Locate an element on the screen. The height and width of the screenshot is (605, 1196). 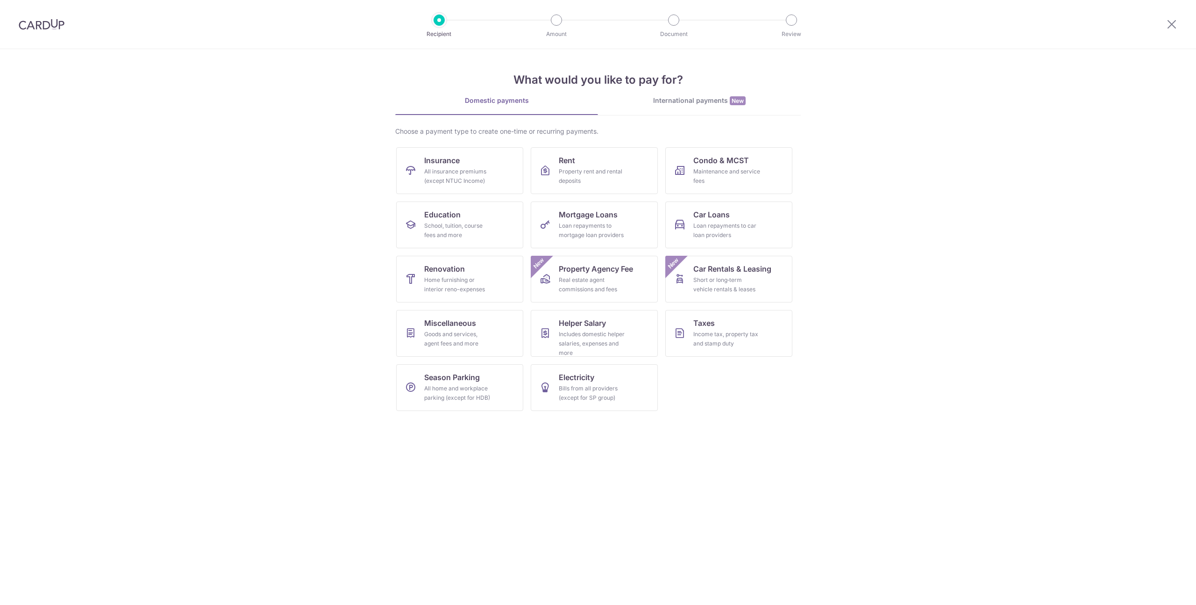
span: Renovation is located at coordinates (444, 269).